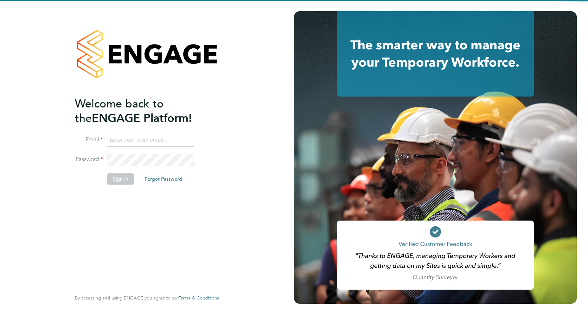  I want to click on span: By accessing and using ENGAGE you agree to our, so click(147, 297).